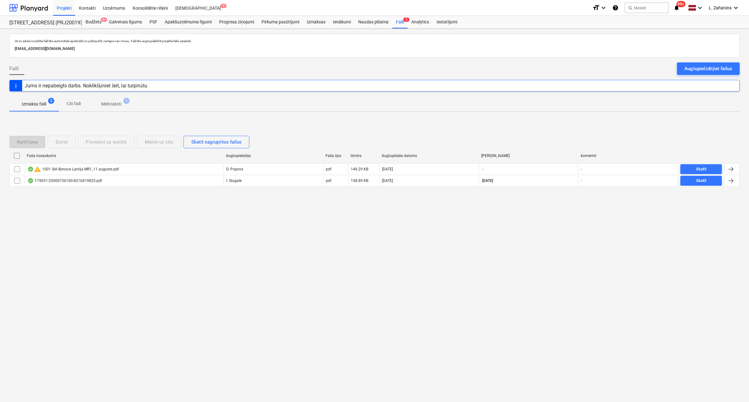  I want to click on button: Meklēt, so click(647, 8).